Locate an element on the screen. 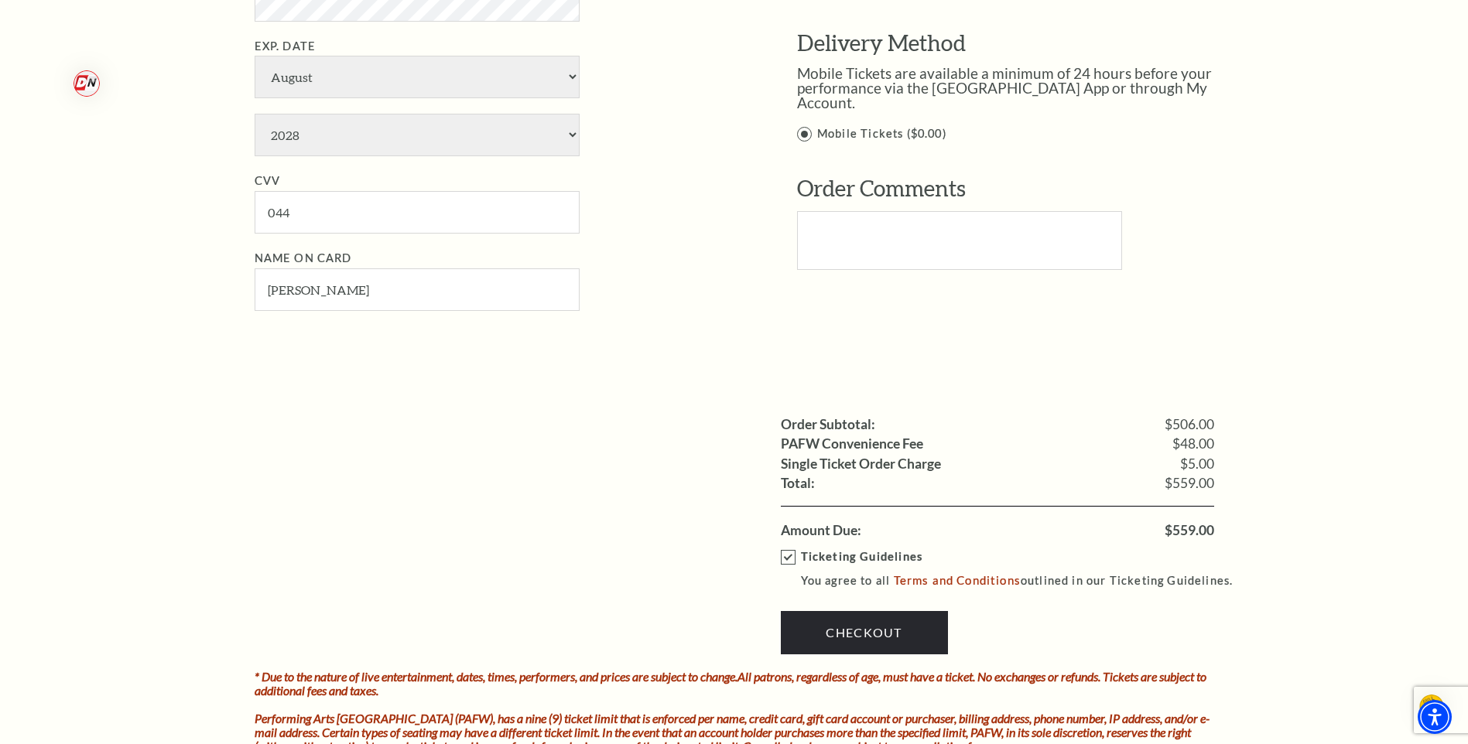  span: outlined in our Ticketing Guidelines. is located at coordinates (1127, 580).